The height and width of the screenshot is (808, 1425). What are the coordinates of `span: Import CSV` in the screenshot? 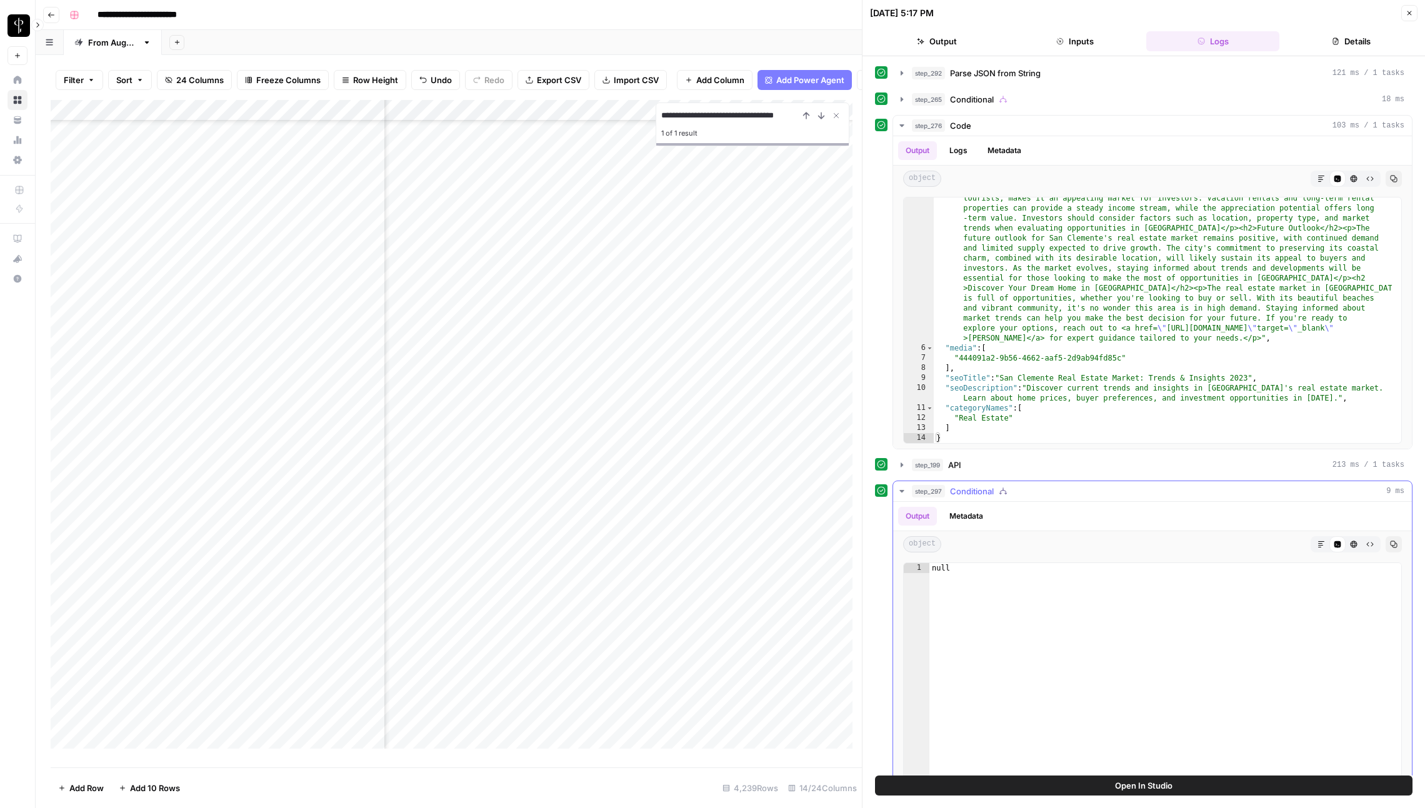 It's located at (636, 80).